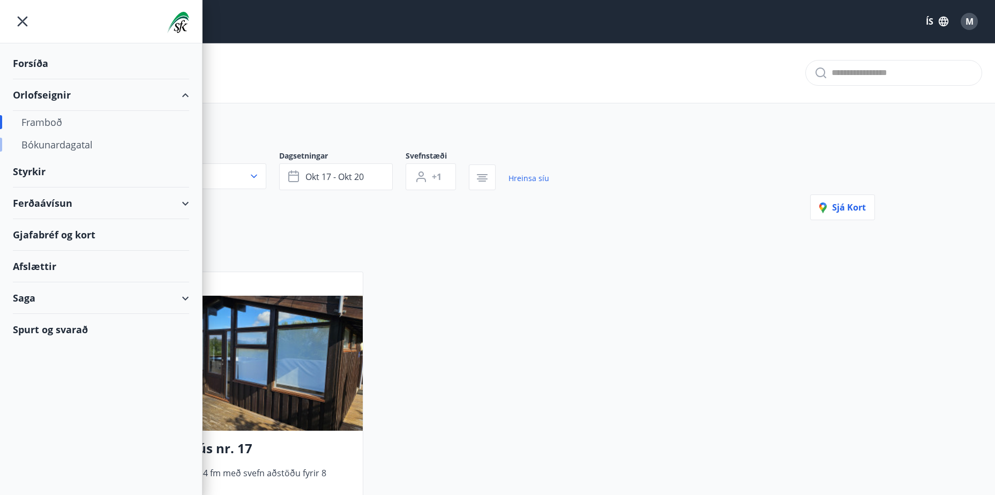 Image resolution: width=995 pixels, height=495 pixels. I want to click on button: M, so click(969, 21).